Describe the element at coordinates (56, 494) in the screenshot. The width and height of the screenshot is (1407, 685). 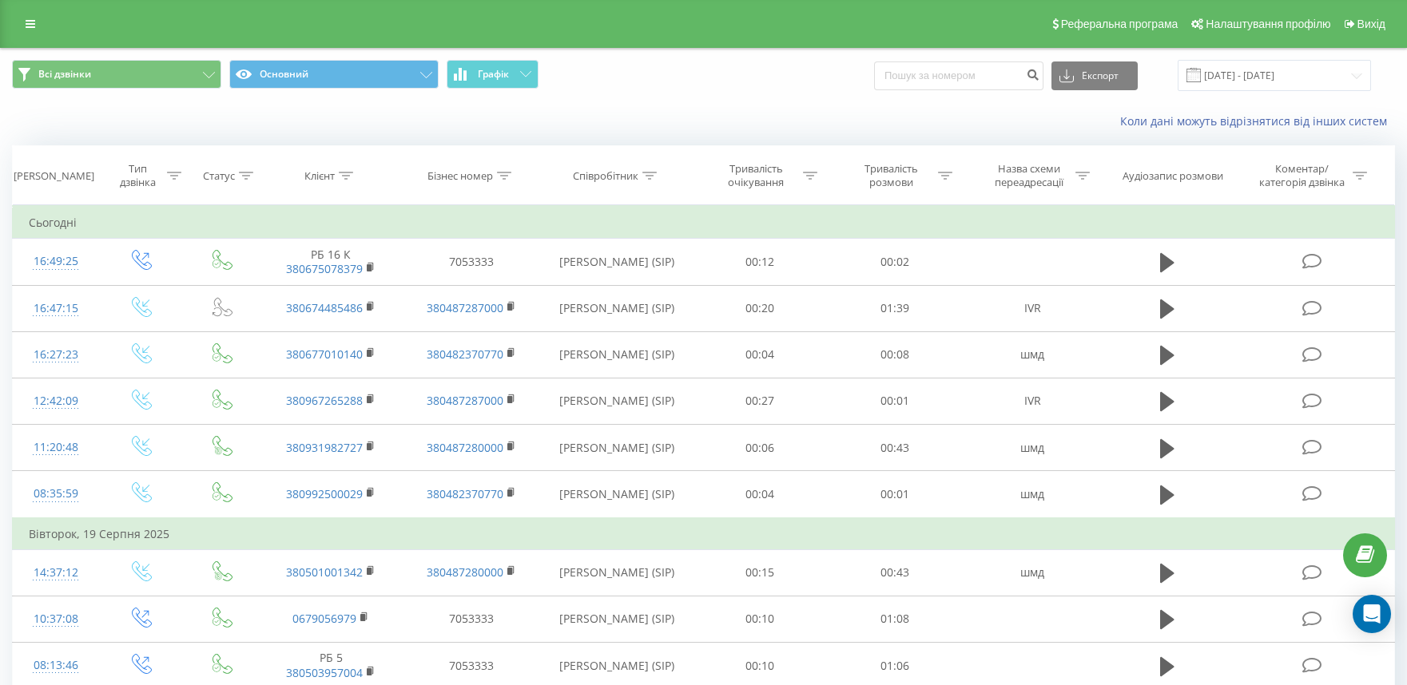
I see `div: 08:35:59` at that location.